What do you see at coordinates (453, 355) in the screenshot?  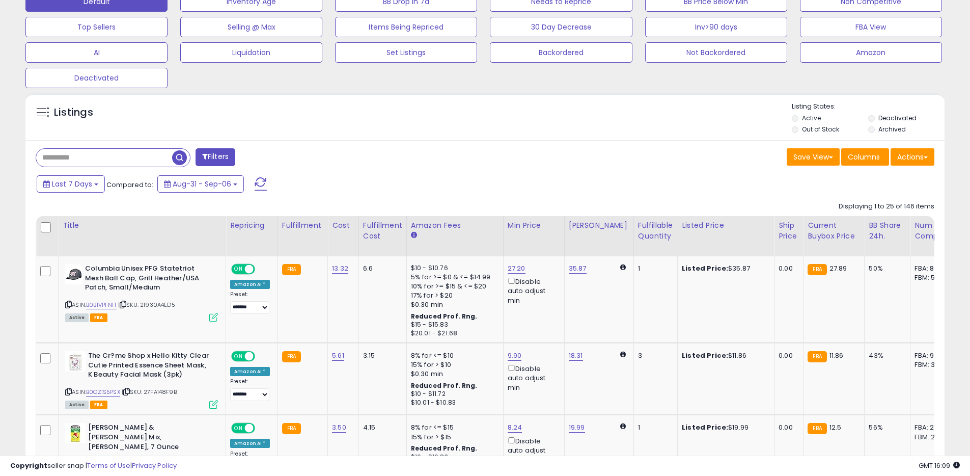 I see `div: 8% for <= $10` at bounding box center [453, 355].